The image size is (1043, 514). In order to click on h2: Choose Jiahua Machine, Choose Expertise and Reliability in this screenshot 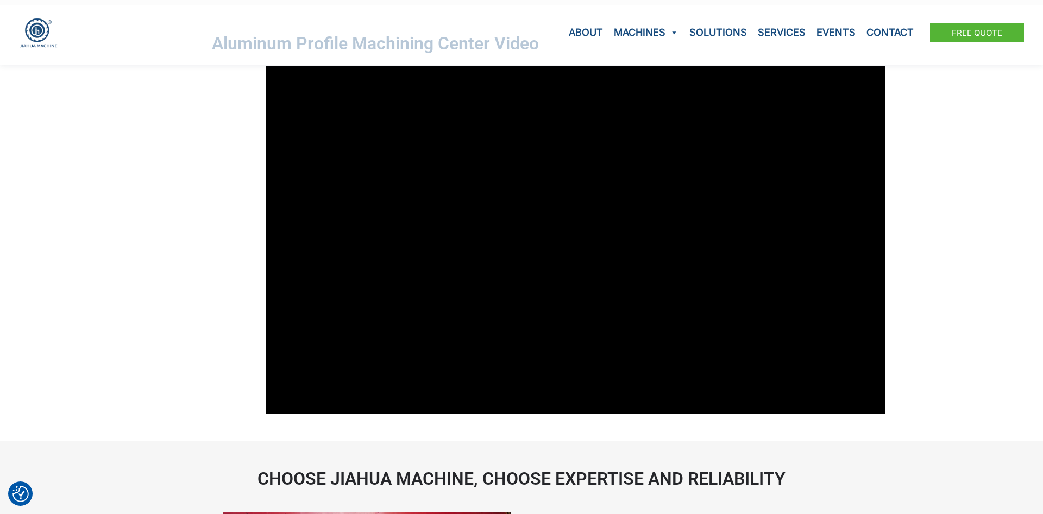, I will do `click(521, 479)`.